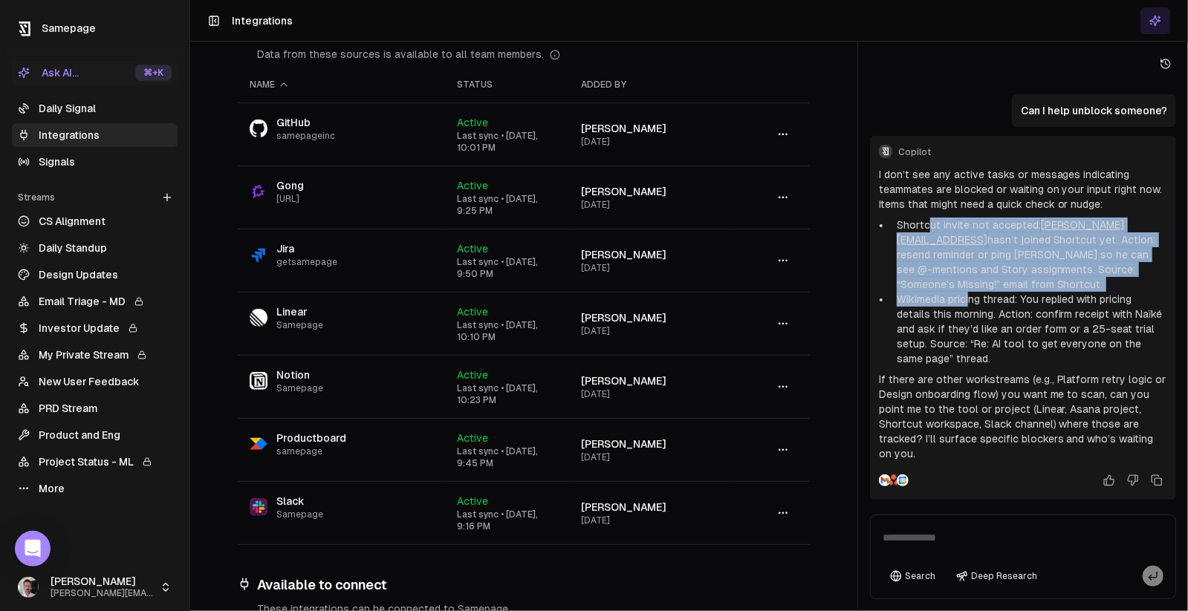 The height and width of the screenshot is (611, 1188). Describe the element at coordinates (94, 302) in the screenshot. I see `a: Email Triage - MD` at that location.